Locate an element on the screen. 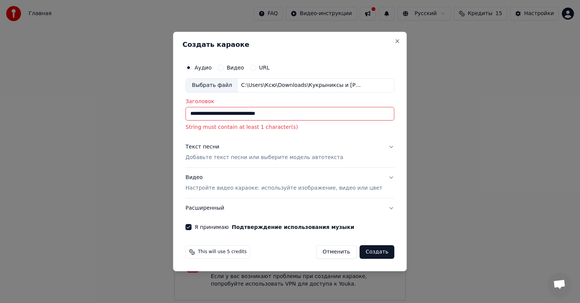 Image resolution: width=580 pixels, height=303 pixels. label: Видео is located at coordinates (235, 68).